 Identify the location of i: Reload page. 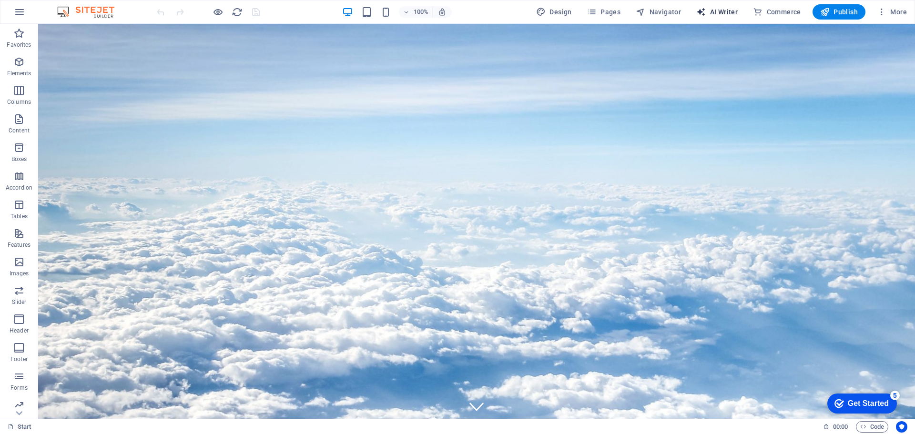
(237, 12).